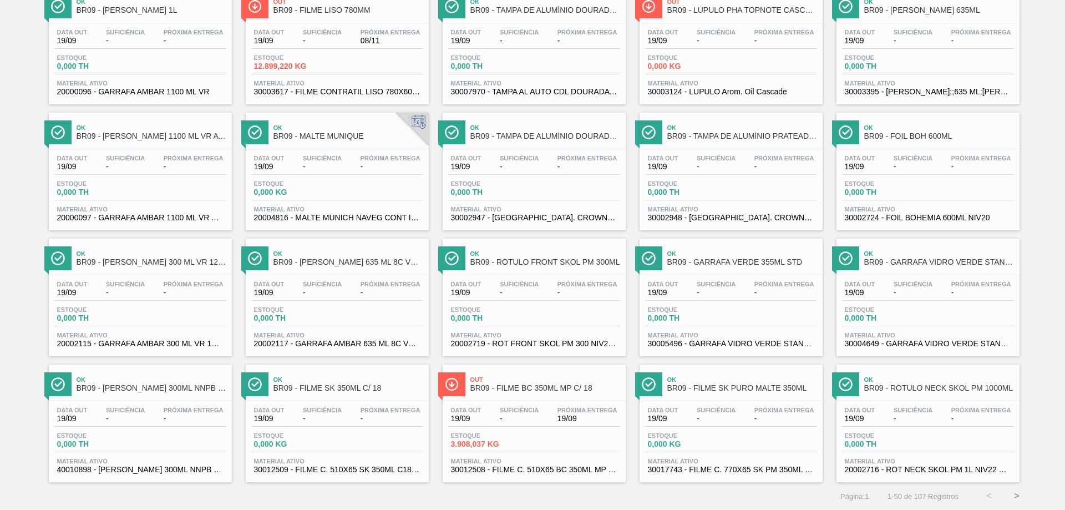 Image resolution: width=1065 pixels, height=510 pixels. I want to click on span: 30007970 - TAMPA AL AUTO CDL DOURADA CANPACK, so click(534, 92).